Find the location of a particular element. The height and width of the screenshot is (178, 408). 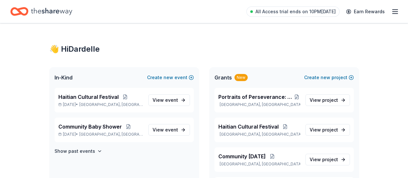

span: In-Kind is located at coordinates (64, 77).